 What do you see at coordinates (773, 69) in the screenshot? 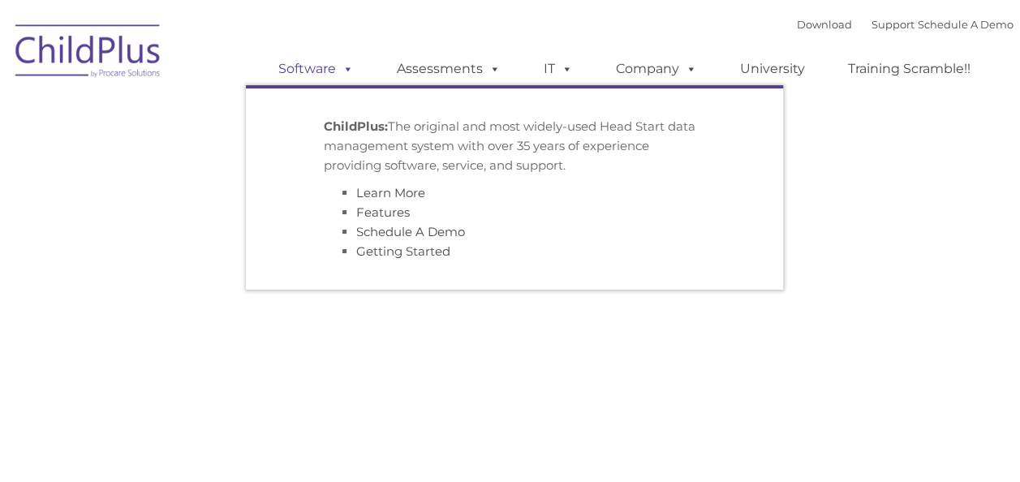
I see `a: University` at bounding box center [773, 69].